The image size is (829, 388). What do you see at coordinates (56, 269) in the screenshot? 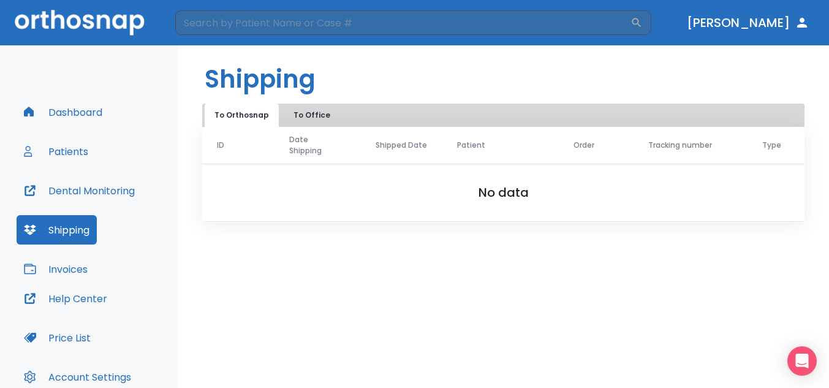
I see `button: Invoices` at bounding box center [56, 269].